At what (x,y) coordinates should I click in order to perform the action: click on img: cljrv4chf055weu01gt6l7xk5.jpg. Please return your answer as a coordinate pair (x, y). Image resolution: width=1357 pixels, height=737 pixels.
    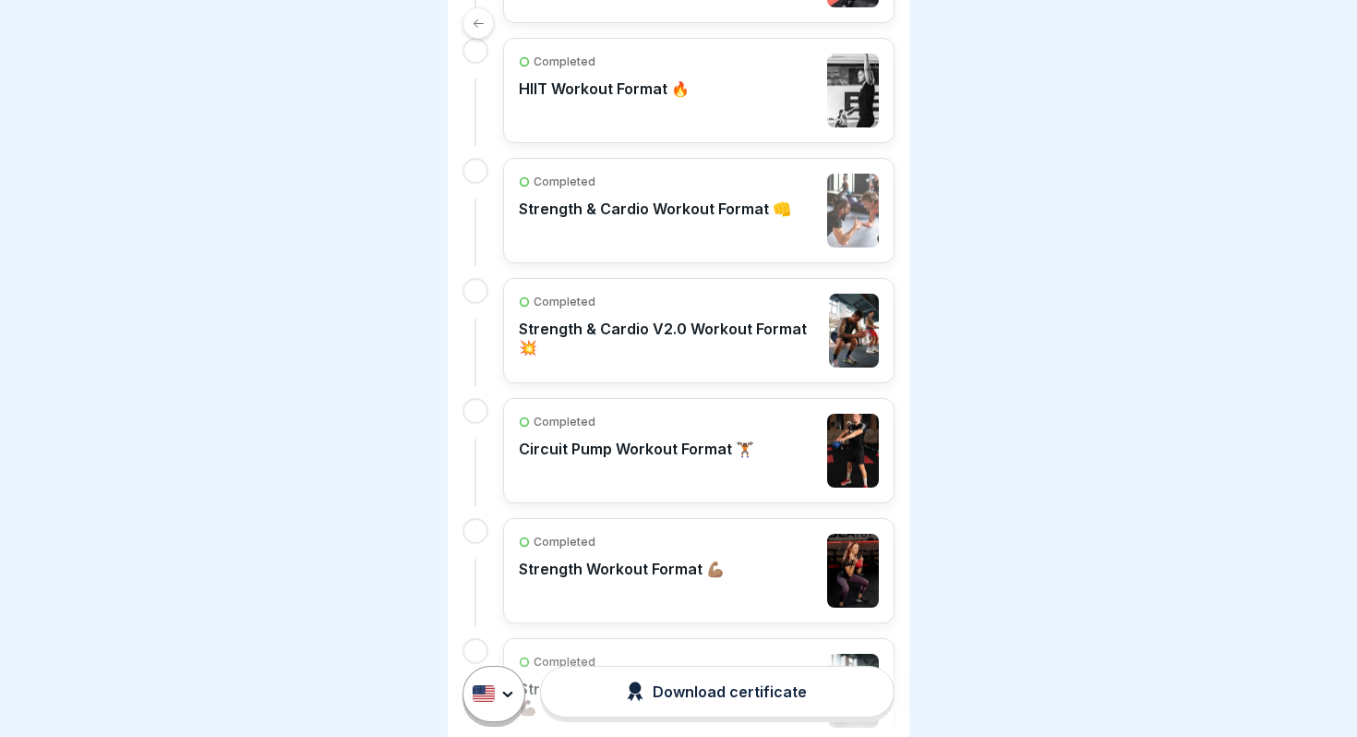
    Looking at the image, I should click on (854, 331).